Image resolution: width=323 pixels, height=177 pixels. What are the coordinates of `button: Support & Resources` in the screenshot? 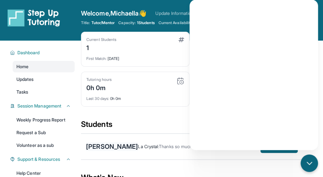 It's located at (43, 159).